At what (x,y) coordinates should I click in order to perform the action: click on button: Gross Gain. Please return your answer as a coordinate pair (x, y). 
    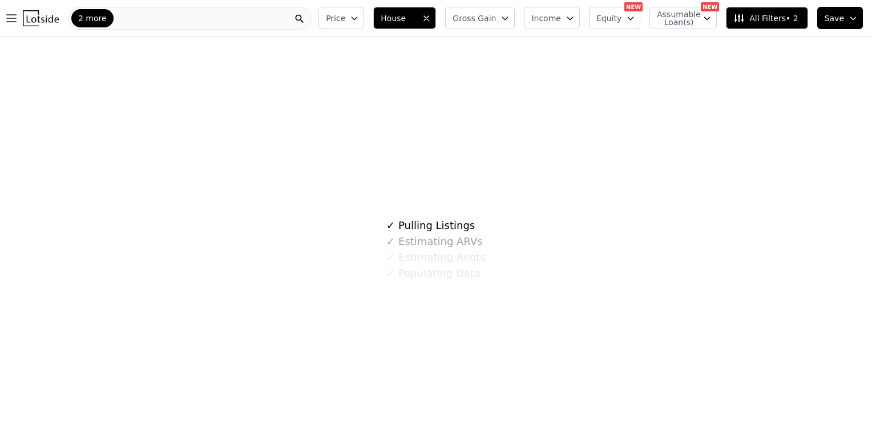
    Looking at the image, I should click on (480, 18).